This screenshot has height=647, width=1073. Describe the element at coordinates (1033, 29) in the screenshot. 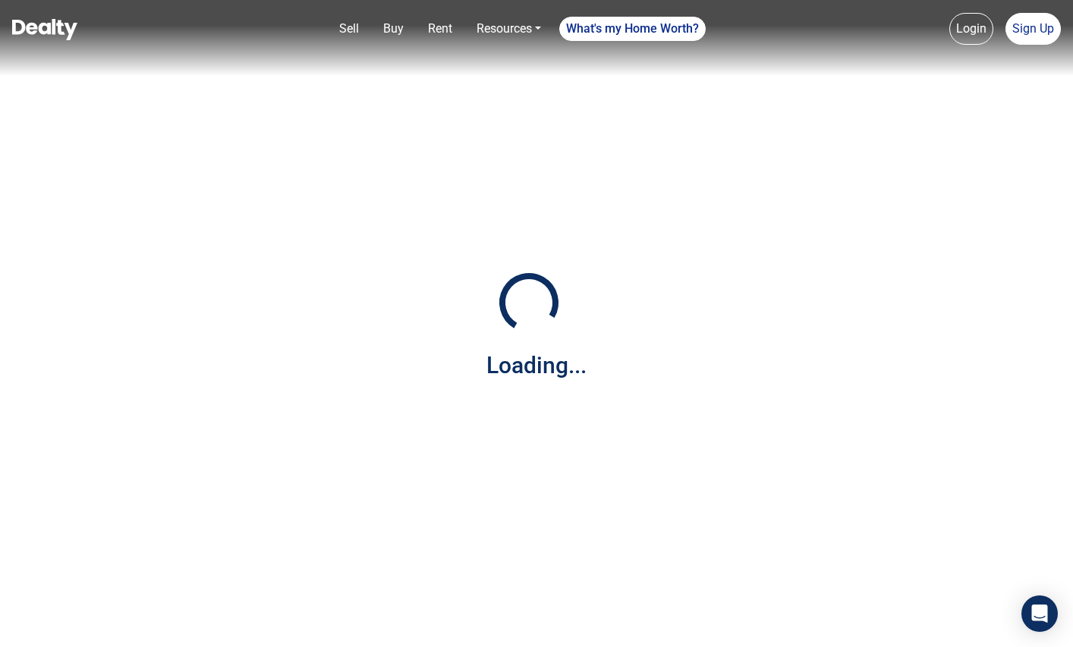

I see `a: Sign Up` at that location.